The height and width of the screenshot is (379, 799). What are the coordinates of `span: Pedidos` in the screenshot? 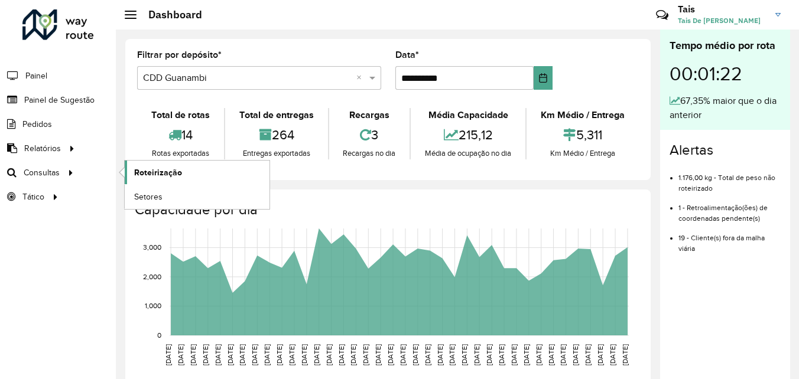 It's located at (37, 124).